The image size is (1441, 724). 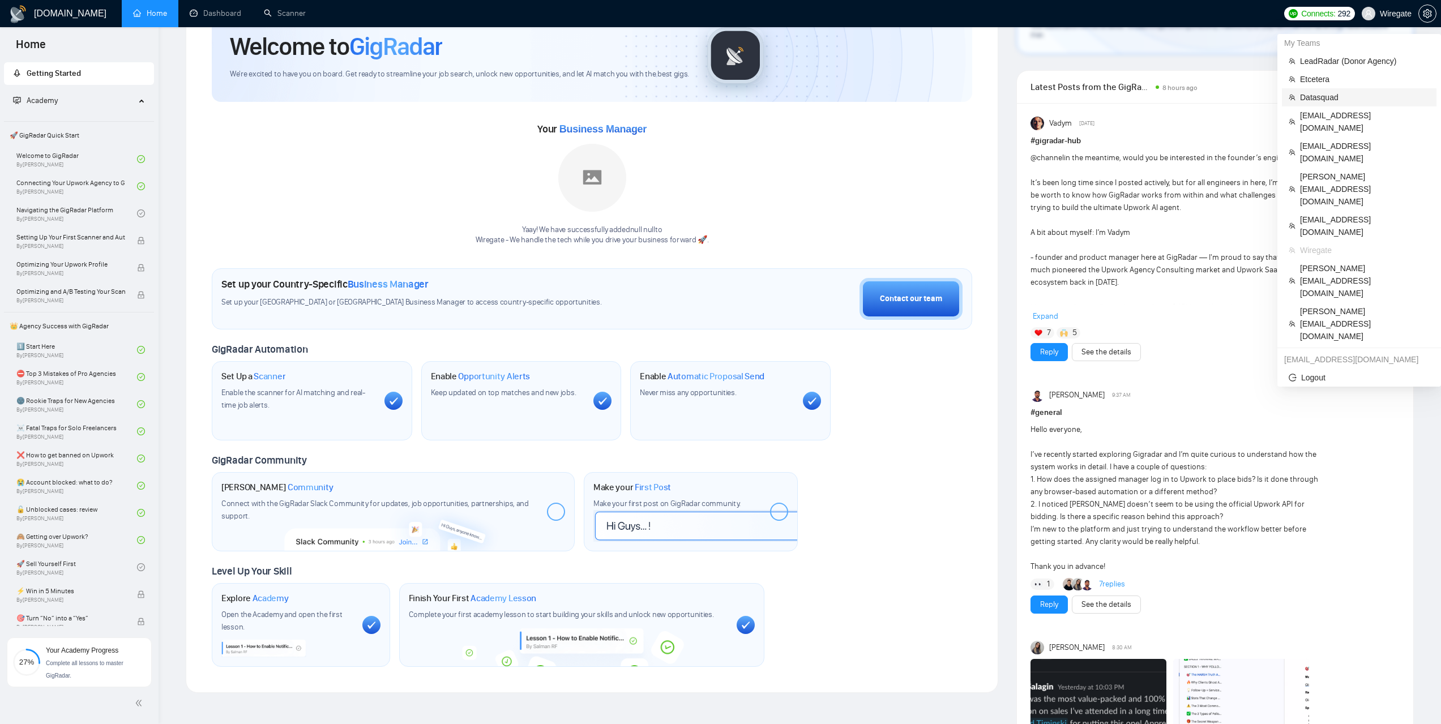 I want to click on button: setting, so click(x=1427, y=14).